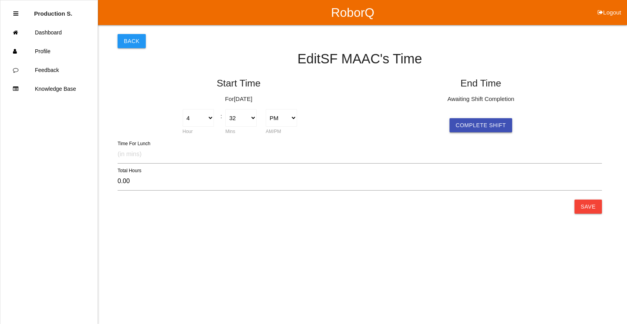 The width and height of the screenshot is (627, 324). What do you see at coordinates (49, 33) in the screenshot?
I see `a: Dashboard` at bounding box center [49, 33].